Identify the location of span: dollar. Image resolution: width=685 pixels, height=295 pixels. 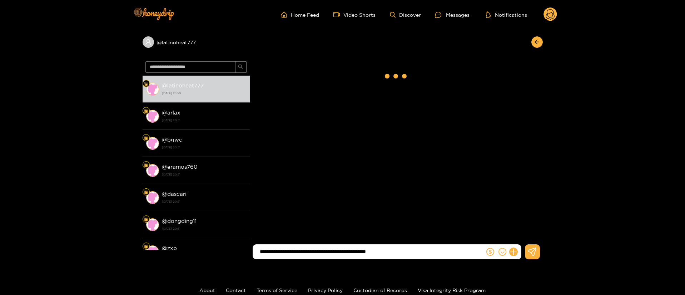
(490, 252).